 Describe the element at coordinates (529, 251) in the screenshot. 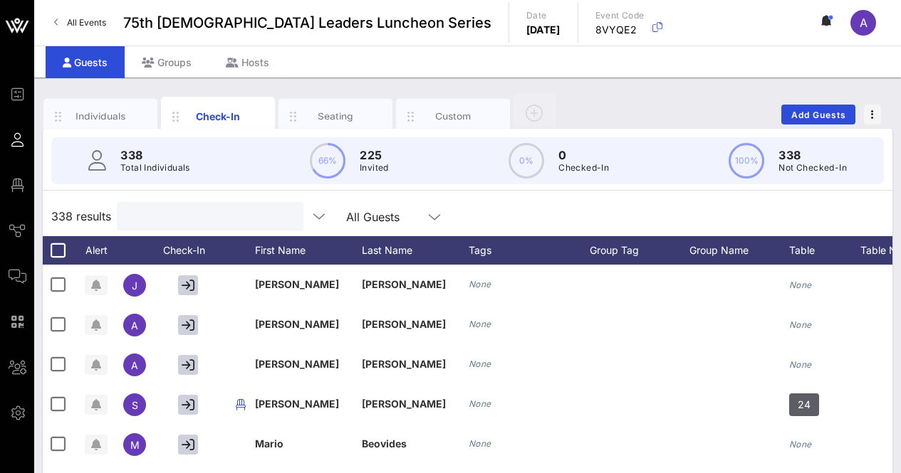

I see `div: Tags` at that location.